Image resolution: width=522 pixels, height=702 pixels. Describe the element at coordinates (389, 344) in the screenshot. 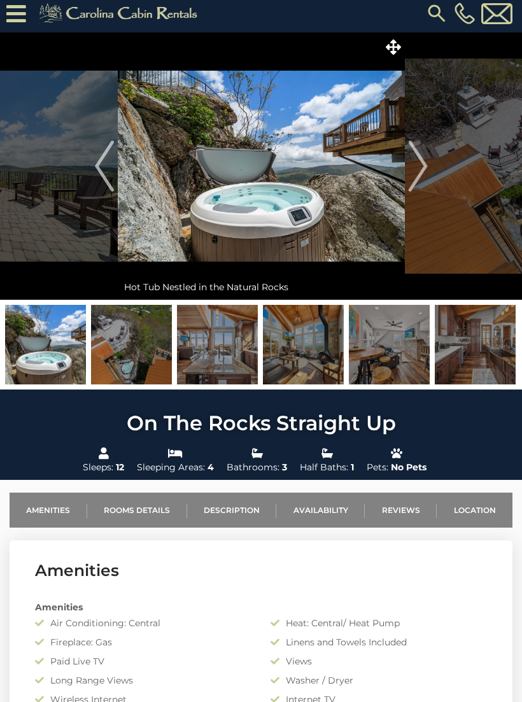

I see `img: 167946752` at that location.